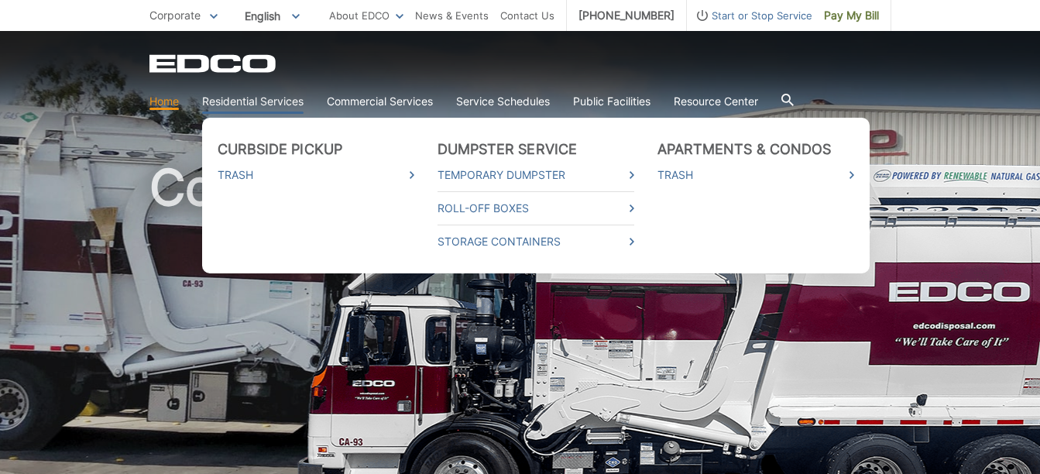 This screenshot has height=474, width=1040. I want to click on a: Service Schedules, so click(502, 101).